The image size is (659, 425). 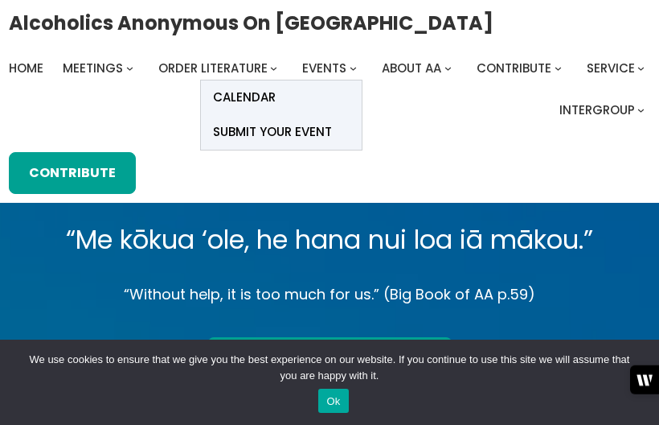 I want to click on span: Meetings, so click(x=92, y=68).